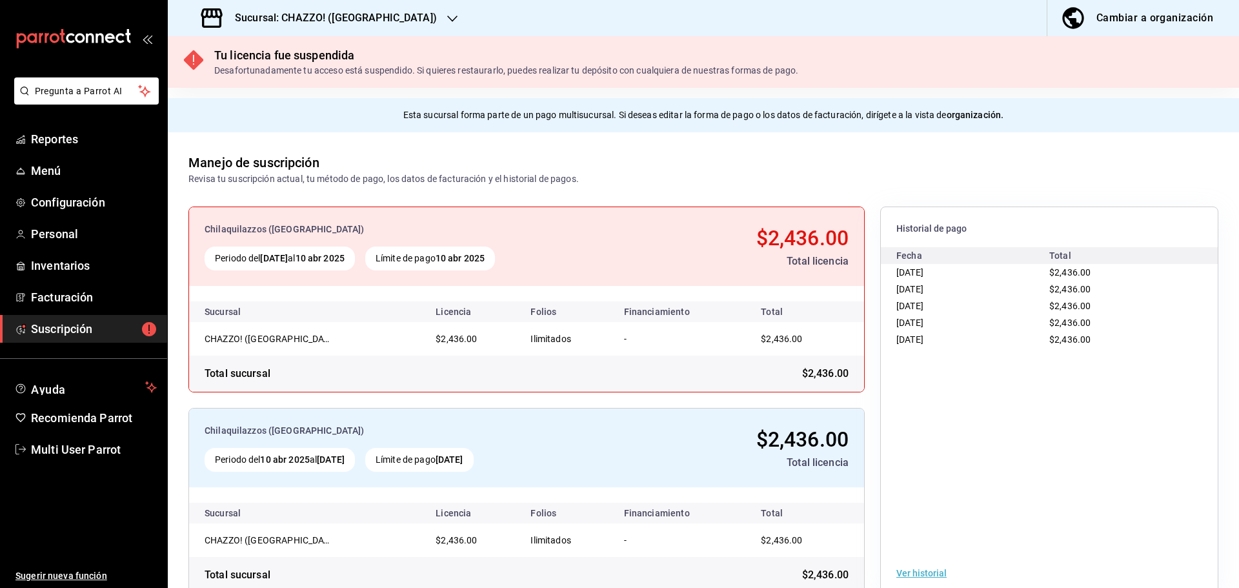 The image size is (1239, 588). What do you see at coordinates (84, 100) in the screenshot?
I see `a: Pregunta a Parrot AI` at bounding box center [84, 100].